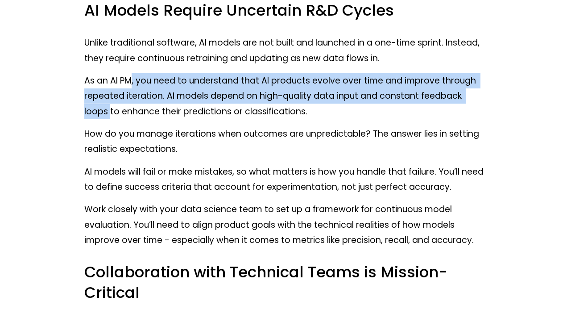 Image resolution: width=571 pixels, height=318 pixels. Describe the element at coordinates (286, 50) in the screenshot. I see `p: Unlike traditional software, AI models are not built and launched in a one-time sprint. Instead, ...` at that location.